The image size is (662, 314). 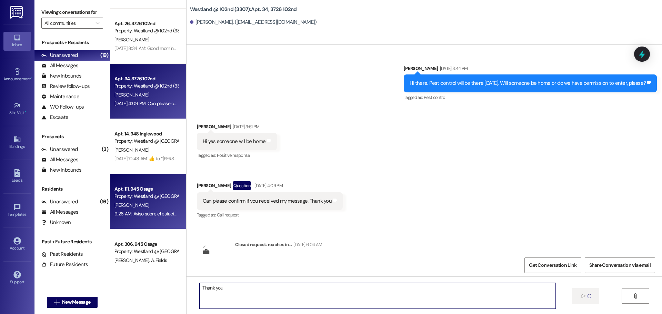 I want to click on div: Can please confirm if you received my message. Thank you, so click(x=267, y=201).